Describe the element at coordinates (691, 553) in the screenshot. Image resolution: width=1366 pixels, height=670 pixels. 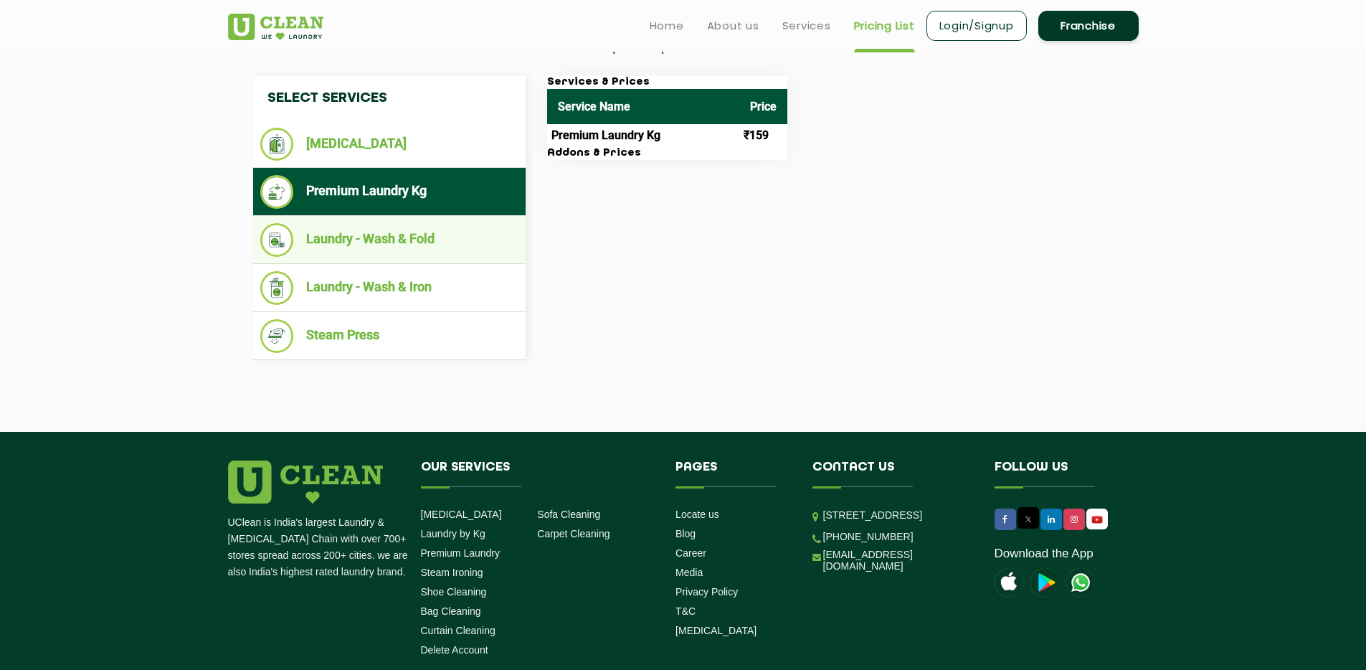
I see `a: Career` at that location.